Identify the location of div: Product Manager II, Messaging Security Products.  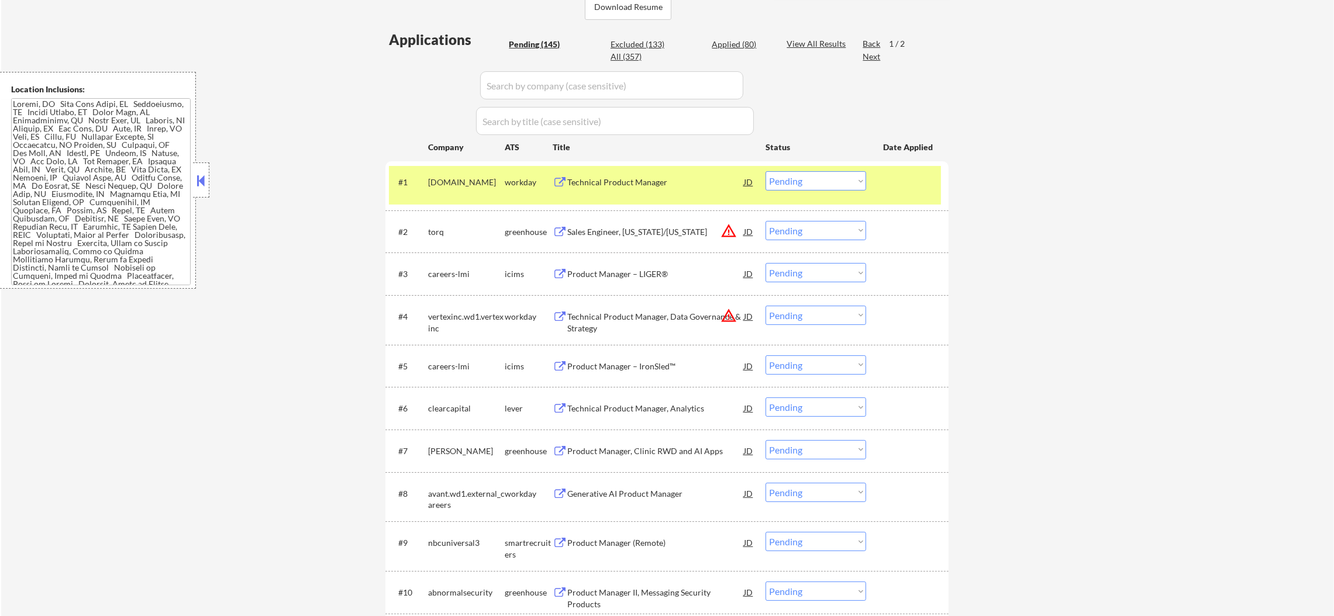
(655, 598).